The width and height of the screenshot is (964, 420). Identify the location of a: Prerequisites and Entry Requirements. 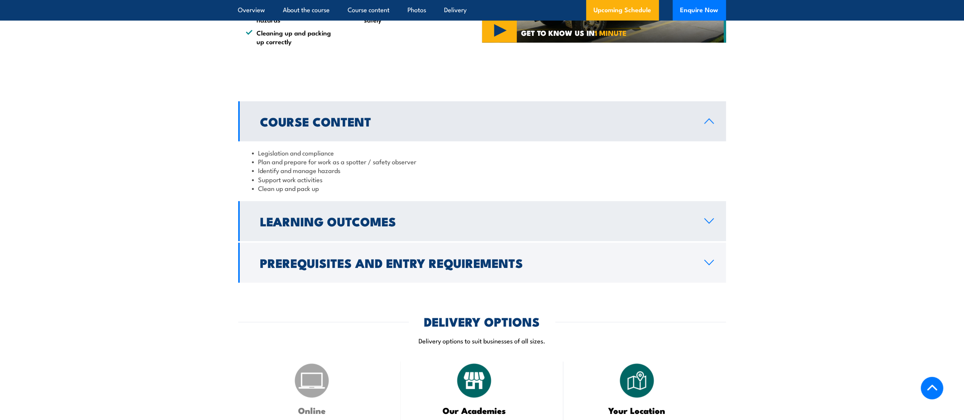
(482, 263).